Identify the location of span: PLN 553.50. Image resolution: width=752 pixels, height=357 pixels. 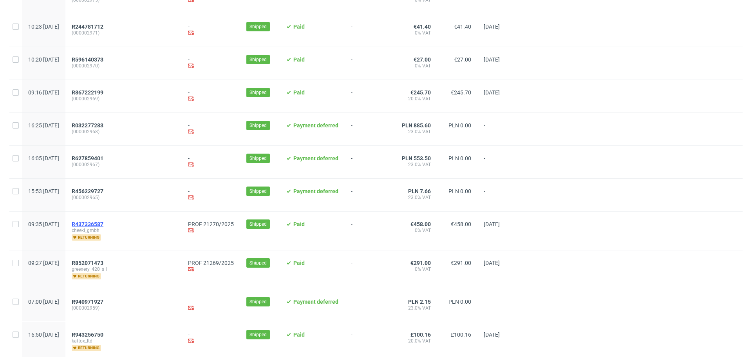
(416, 158).